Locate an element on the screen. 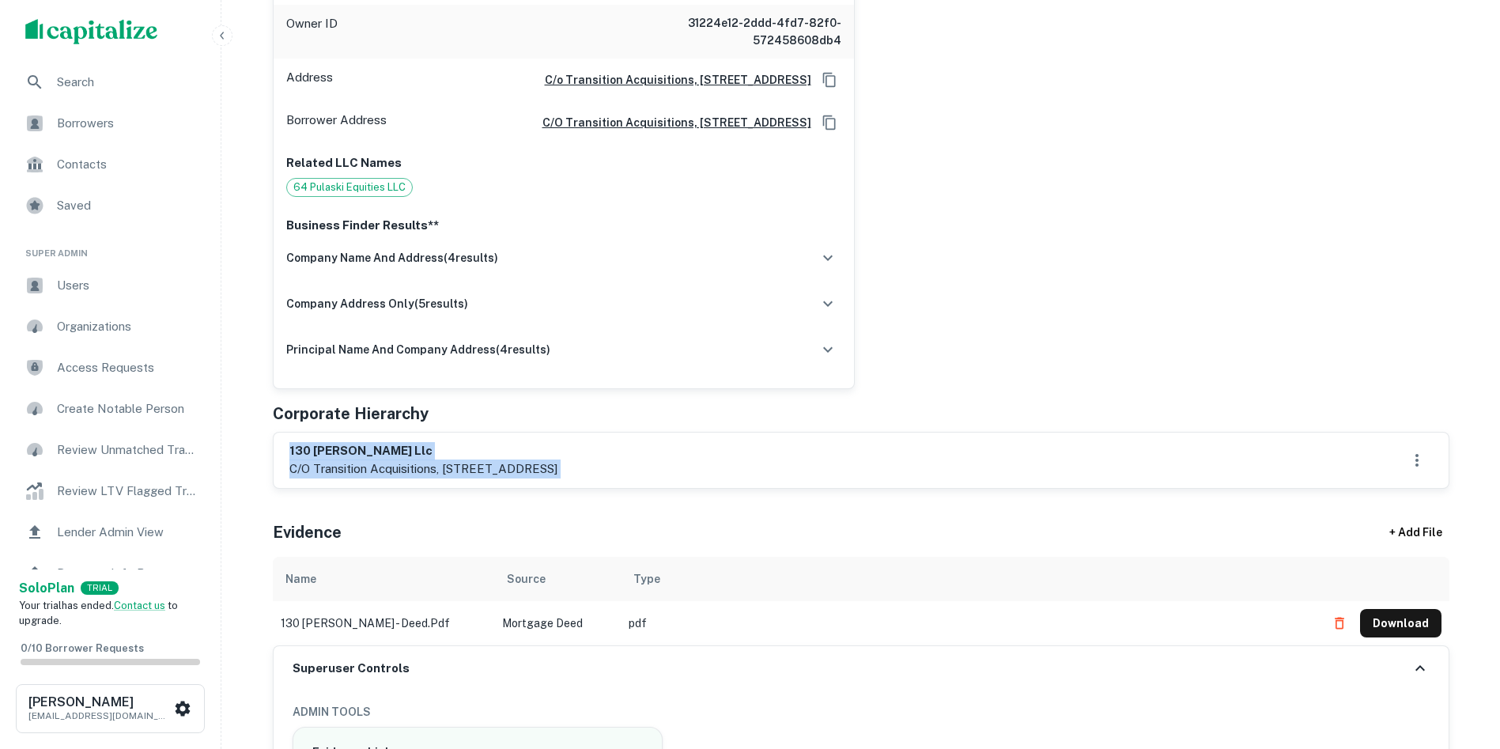  div: Name is located at coordinates (300, 579).